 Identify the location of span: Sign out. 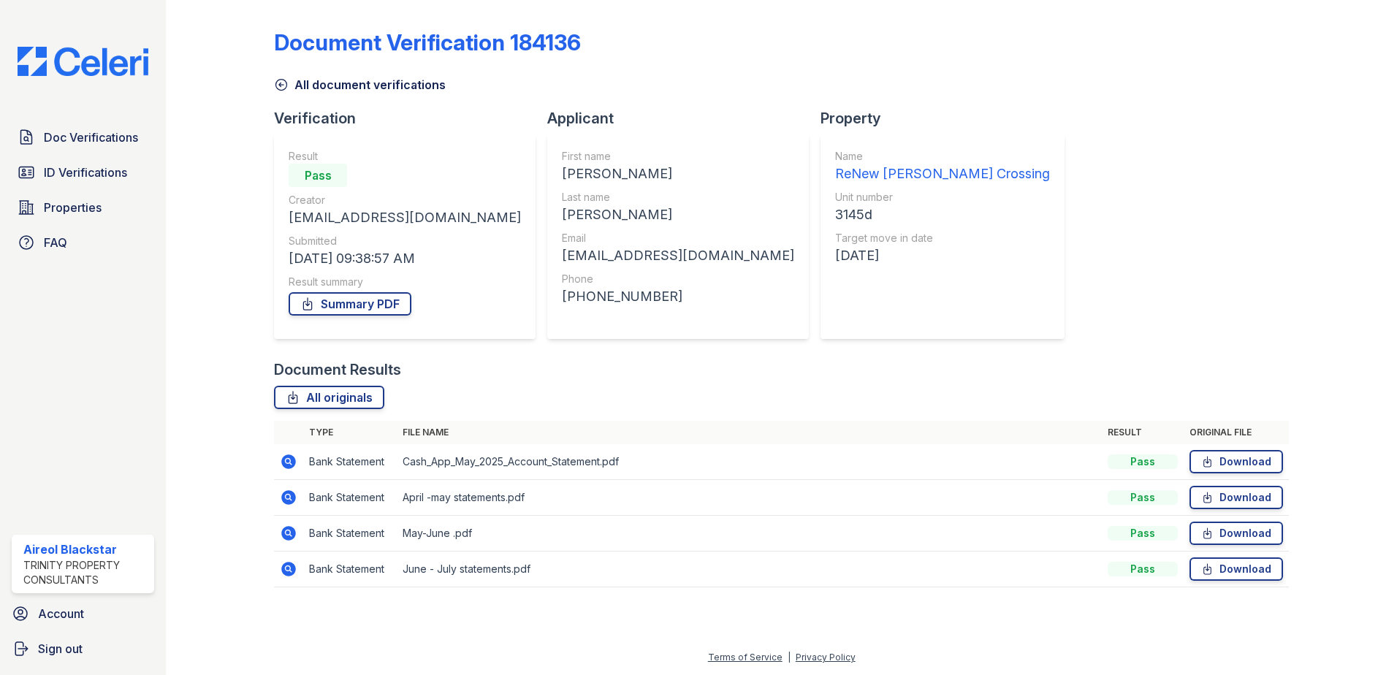
(60, 649).